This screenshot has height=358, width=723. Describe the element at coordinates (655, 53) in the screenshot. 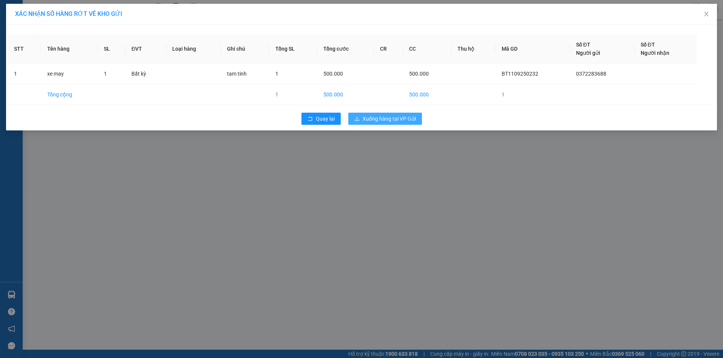

I see `span: Người nhận` at that location.